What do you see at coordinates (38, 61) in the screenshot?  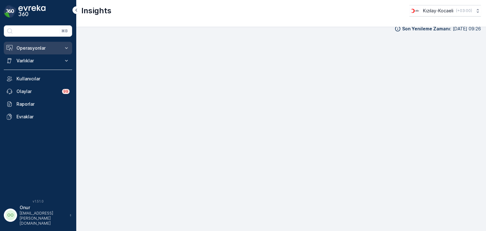 I see `button: Varlıklar` at bounding box center [38, 61].